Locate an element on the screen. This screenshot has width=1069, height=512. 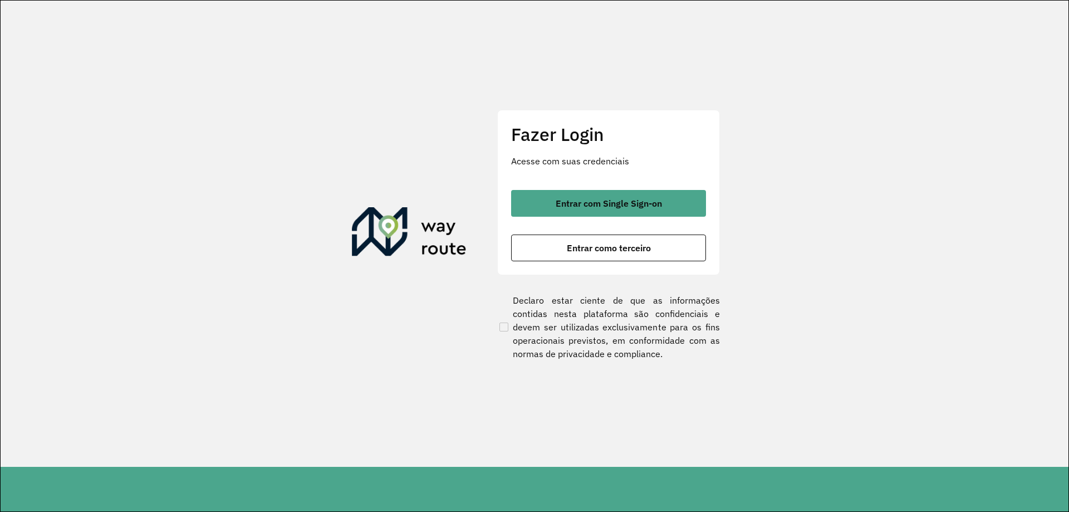
img: Roteirizador AmbevTech is located at coordinates (409, 234).